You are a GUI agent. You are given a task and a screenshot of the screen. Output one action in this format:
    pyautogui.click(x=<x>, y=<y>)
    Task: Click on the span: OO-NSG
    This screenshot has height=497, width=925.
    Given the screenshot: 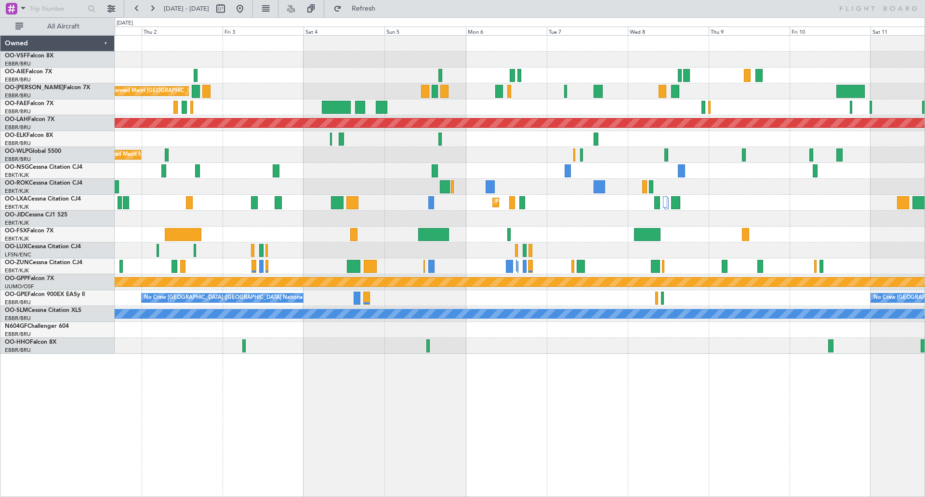 What is the action you would take?
    pyautogui.click(x=17, y=167)
    